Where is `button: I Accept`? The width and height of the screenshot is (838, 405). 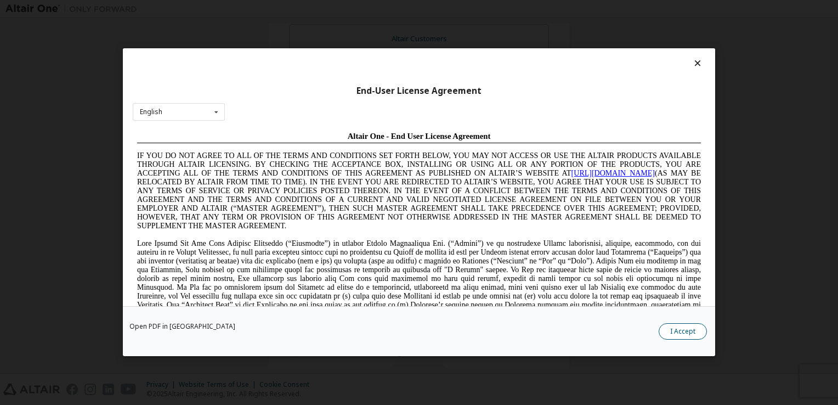
button: I Accept is located at coordinates (683, 332).